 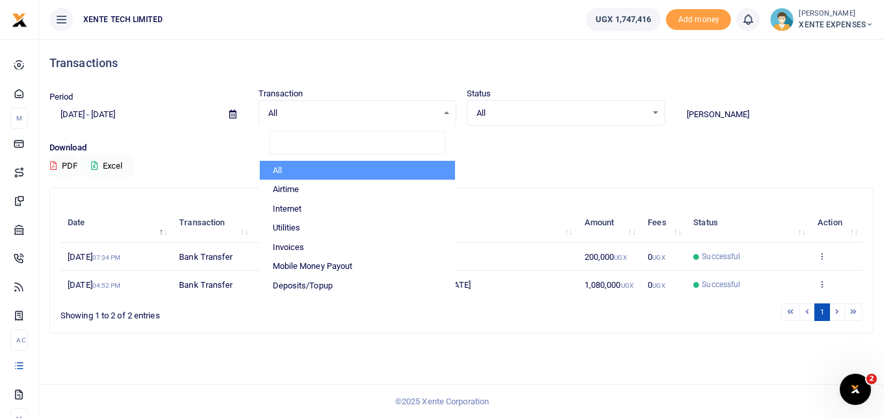 I want to click on li: Mobile Money Payout, so click(x=357, y=266).